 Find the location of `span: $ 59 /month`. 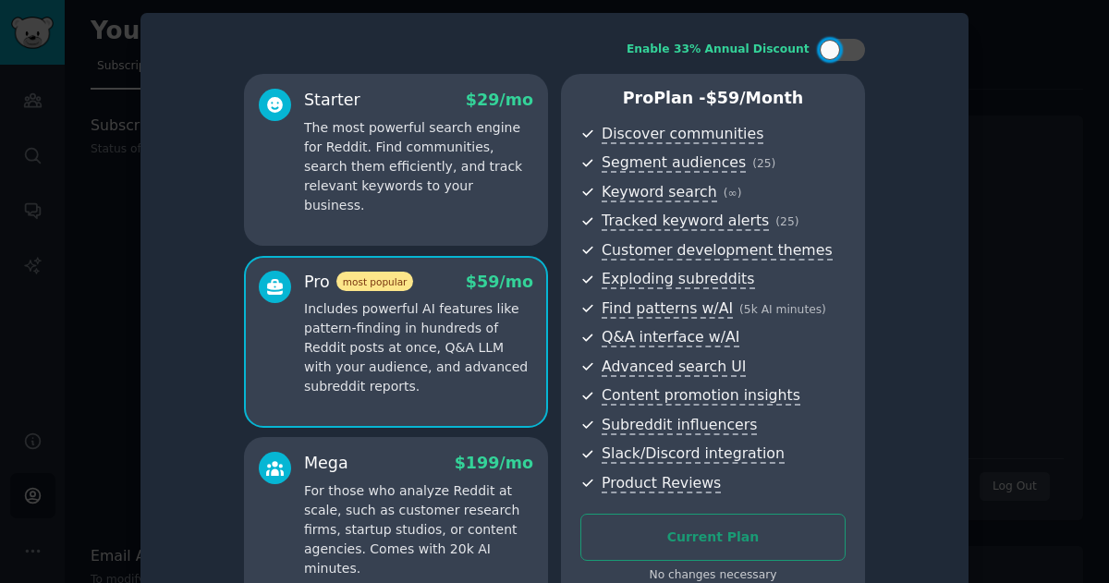

span: $ 59 /month is located at coordinates (755, 98).